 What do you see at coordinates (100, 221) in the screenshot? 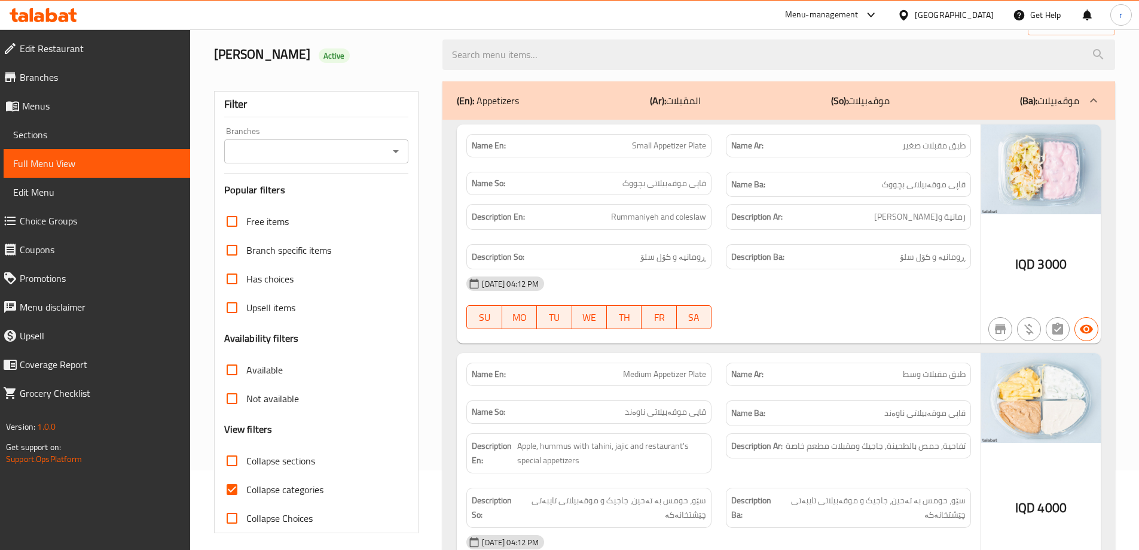
I see `span: Choice Groups` at bounding box center [100, 221].